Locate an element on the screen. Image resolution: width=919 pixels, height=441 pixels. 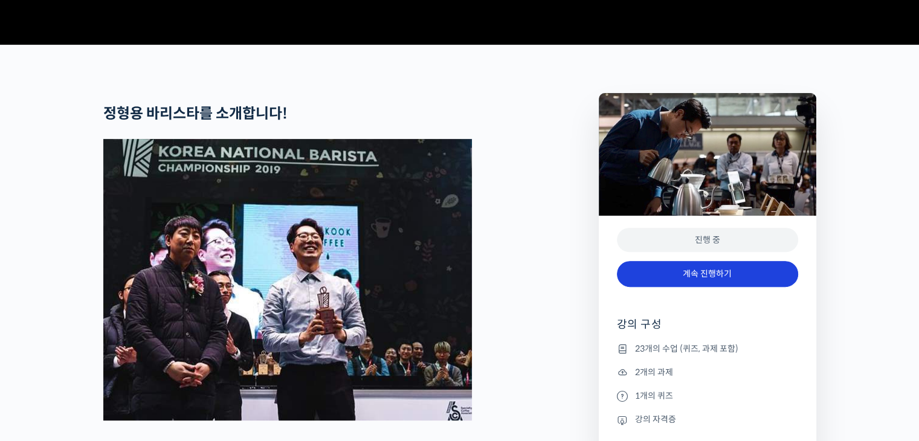
a: 설정 is located at coordinates (194, 356).